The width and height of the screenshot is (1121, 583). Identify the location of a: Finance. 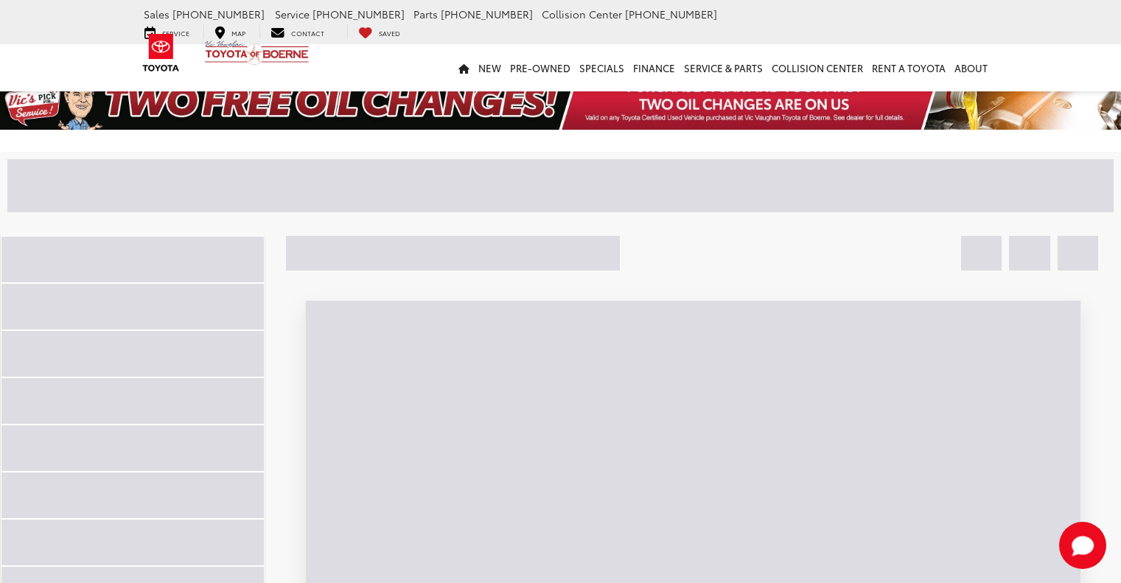
(653, 68).